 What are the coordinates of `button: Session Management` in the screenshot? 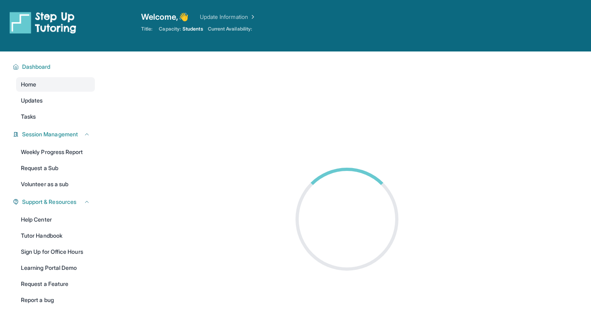 It's located at (54, 134).